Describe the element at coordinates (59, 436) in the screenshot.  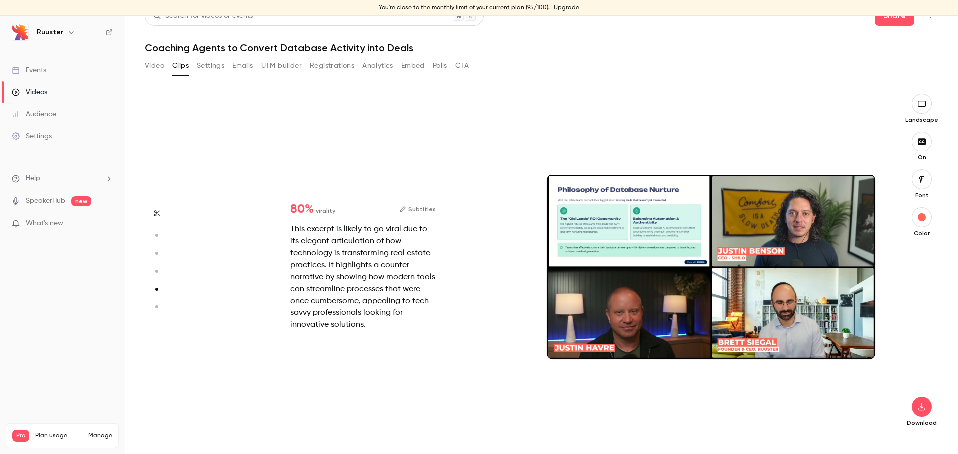
I see `span: Plan usage` at that location.